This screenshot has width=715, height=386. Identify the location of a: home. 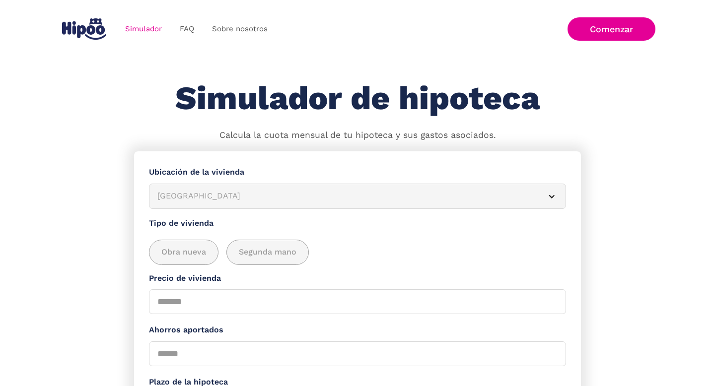
(84, 29).